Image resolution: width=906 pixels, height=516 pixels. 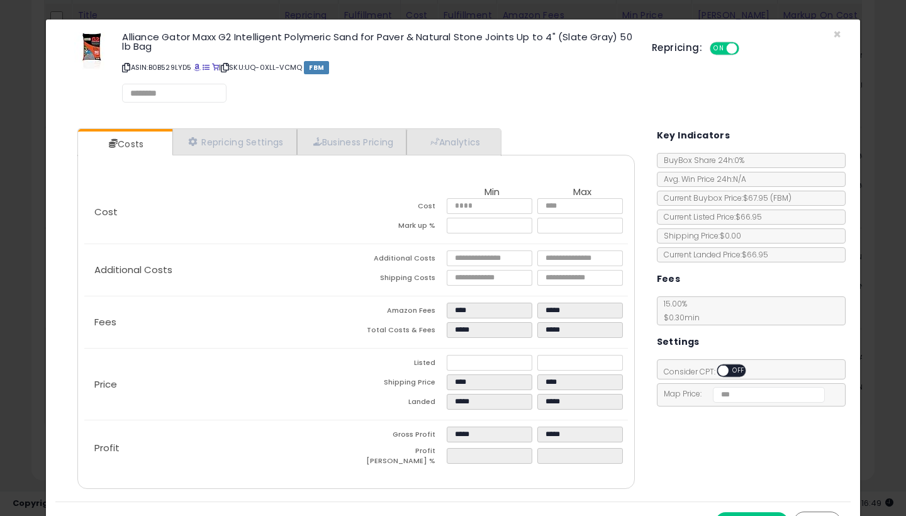 I want to click on span: Map Price:, so click(x=741, y=393).